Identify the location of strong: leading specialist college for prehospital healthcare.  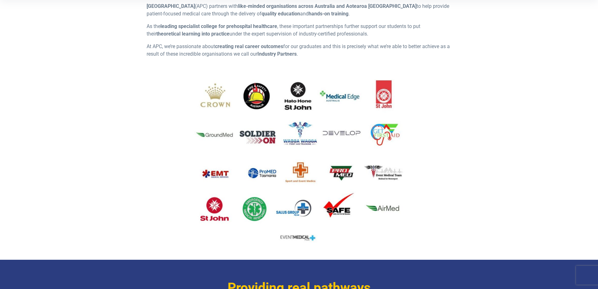
(219, 26).